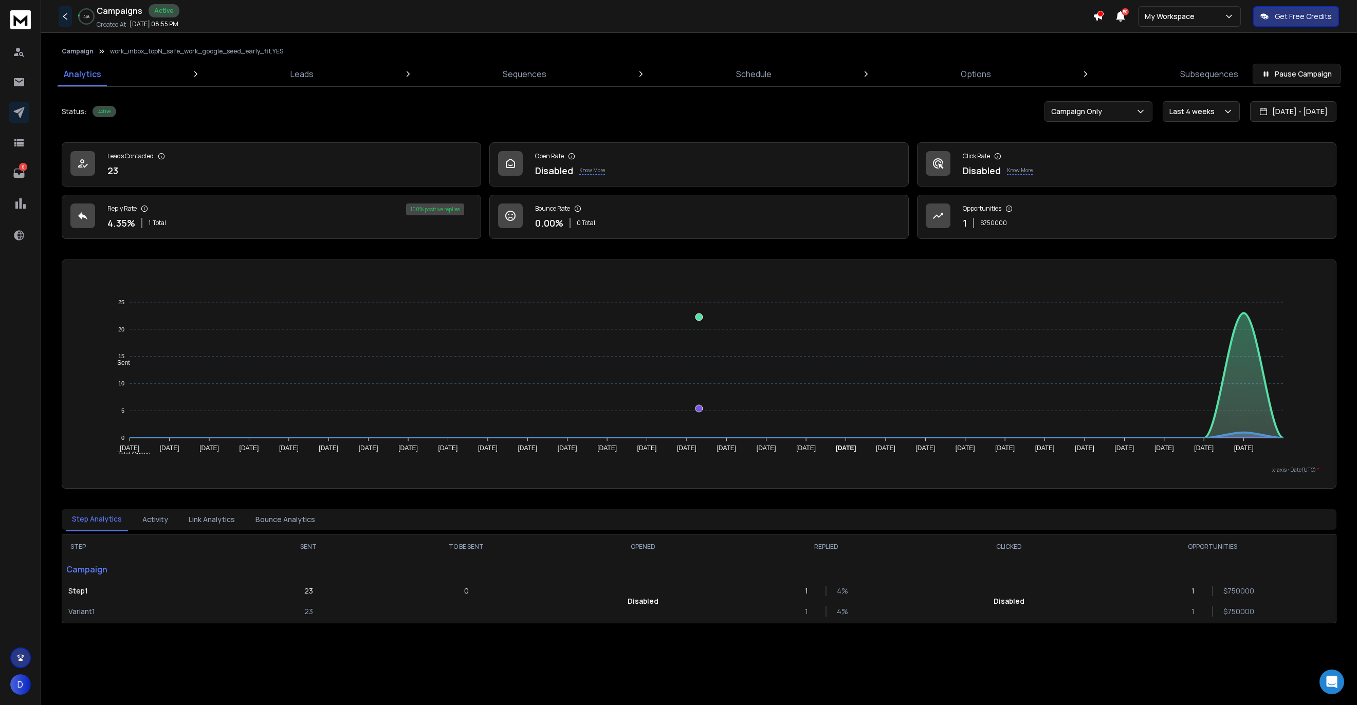 This screenshot has width=1357, height=705. Describe the element at coordinates (699, 217) in the screenshot. I see `a: Bounce Rate0.00%0 Total` at that location.